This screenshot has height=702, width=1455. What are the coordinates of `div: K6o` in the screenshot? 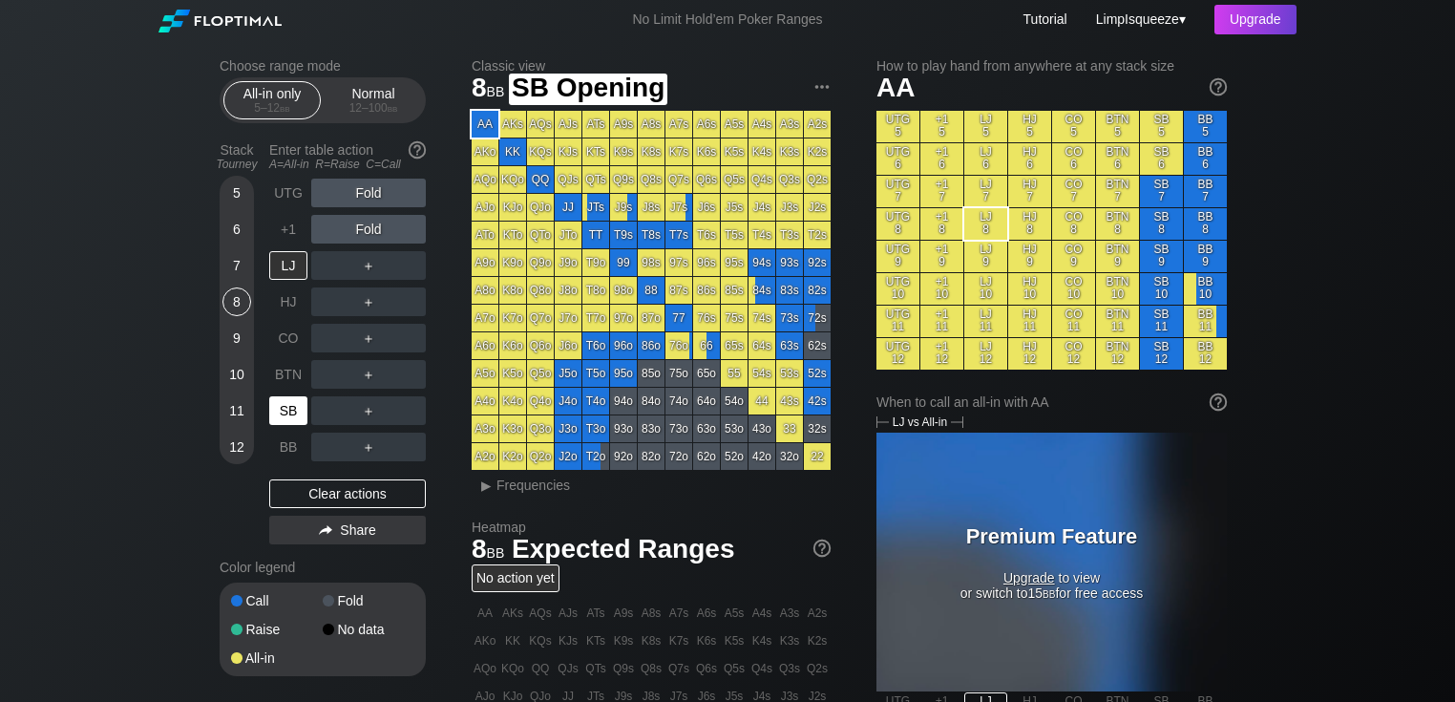 It's located at (513, 346).